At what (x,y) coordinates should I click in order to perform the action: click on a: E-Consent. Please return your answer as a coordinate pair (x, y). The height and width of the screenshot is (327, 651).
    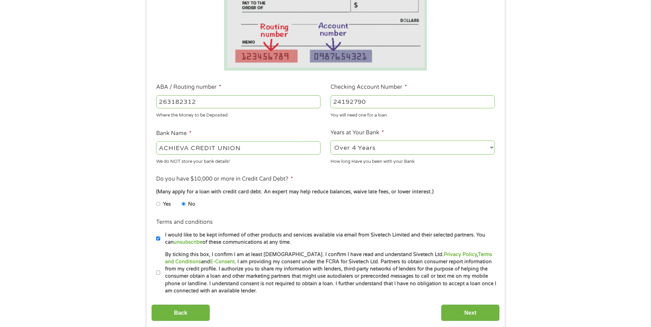
    Looking at the image, I should click on (222, 262).